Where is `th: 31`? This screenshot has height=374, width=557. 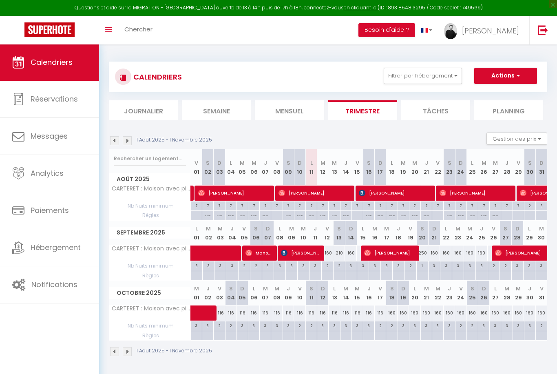
th: 31 is located at coordinates (542, 167).